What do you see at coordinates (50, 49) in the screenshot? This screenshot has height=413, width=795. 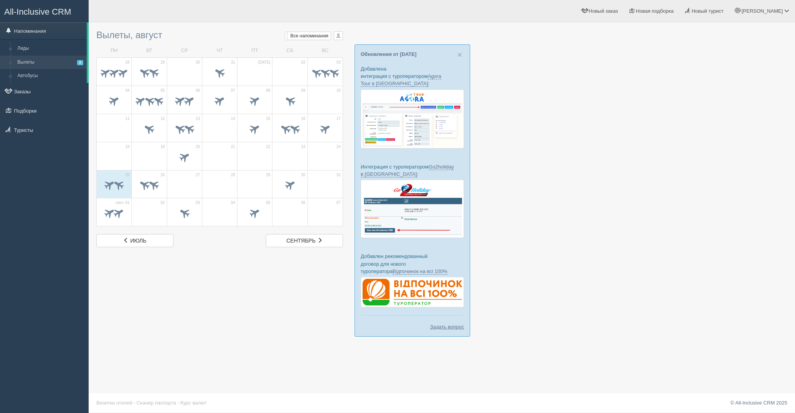 I see `a: Лиды` at bounding box center [50, 49].